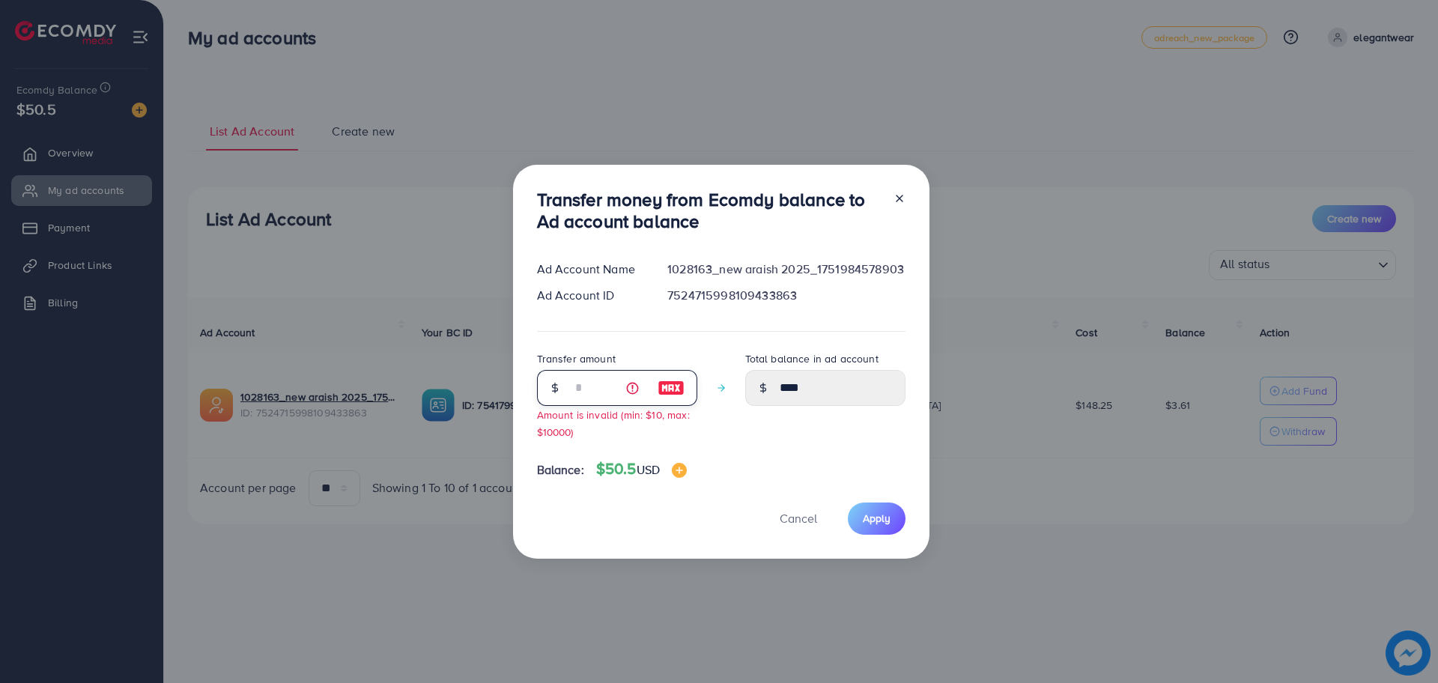 Image resolution: width=1438 pixels, height=683 pixels. What do you see at coordinates (876, 518) in the screenshot?
I see `button: Apply` at bounding box center [876, 518].